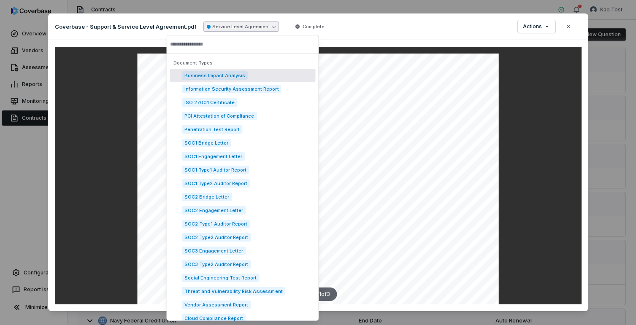 This screenshot has width=636, height=325. Describe the element at coordinates (233, 291) in the screenshot. I see `span: Threat and Vulnerability Risk Assessment` at that location.